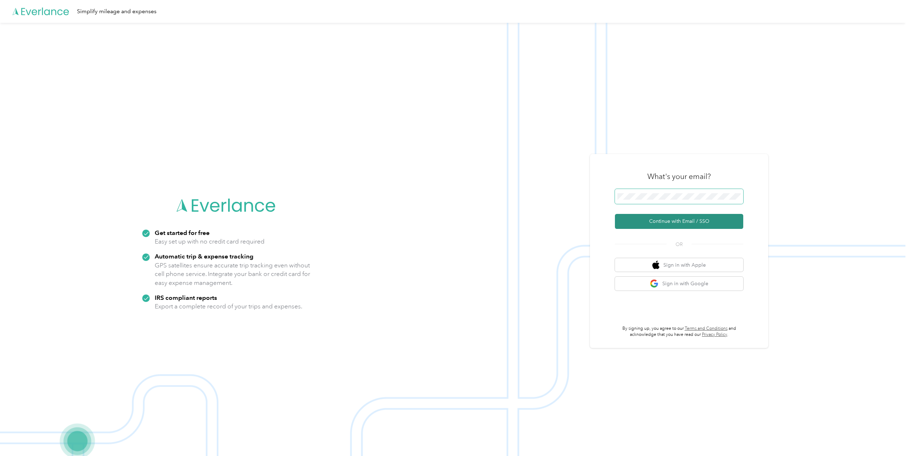 Image resolution: width=909 pixels, height=456 pixels. What do you see at coordinates (714, 334) in the screenshot?
I see `a: Privacy Policy` at bounding box center [714, 334].